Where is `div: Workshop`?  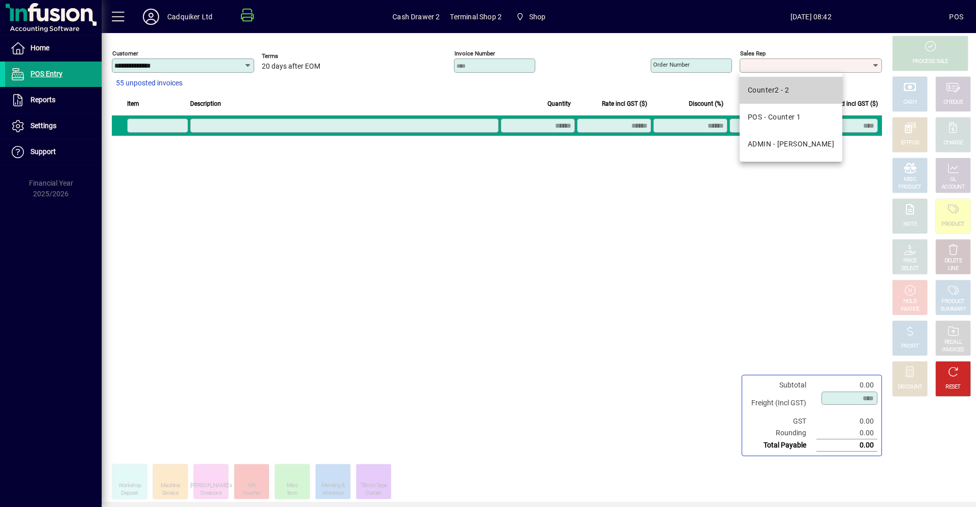
div: Workshop is located at coordinates (130, 485).